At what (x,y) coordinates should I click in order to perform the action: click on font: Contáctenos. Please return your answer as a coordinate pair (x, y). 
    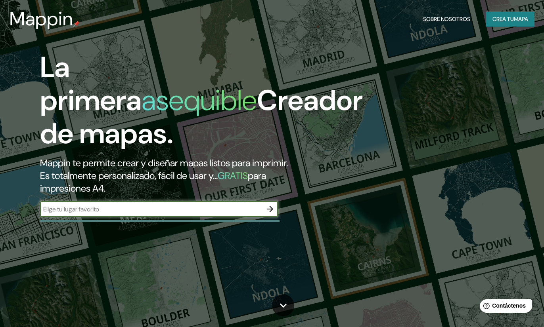
    Looking at the image, I should click on (35, 10).